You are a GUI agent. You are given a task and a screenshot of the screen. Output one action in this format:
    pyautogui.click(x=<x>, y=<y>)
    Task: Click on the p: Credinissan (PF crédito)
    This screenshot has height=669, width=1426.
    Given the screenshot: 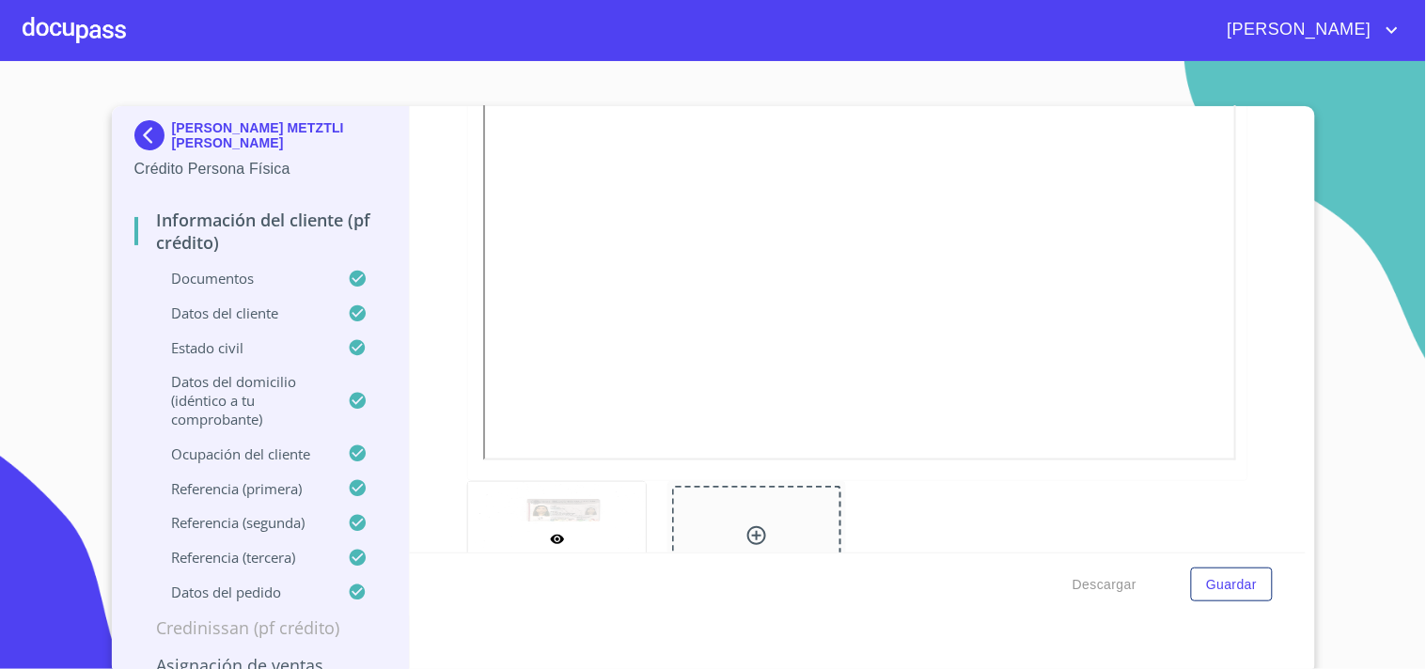 What is the action you would take?
    pyautogui.click(x=260, y=628)
    